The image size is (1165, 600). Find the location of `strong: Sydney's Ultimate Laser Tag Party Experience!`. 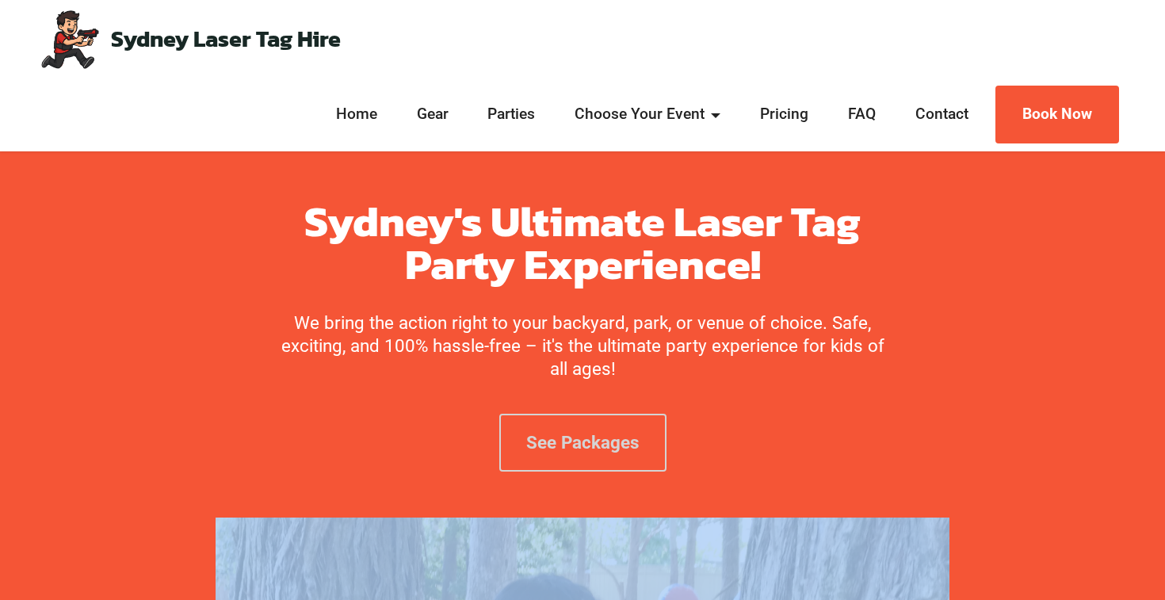

strong: Sydney's Ultimate Laser Tag Party Experience! is located at coordinates (583, 242).